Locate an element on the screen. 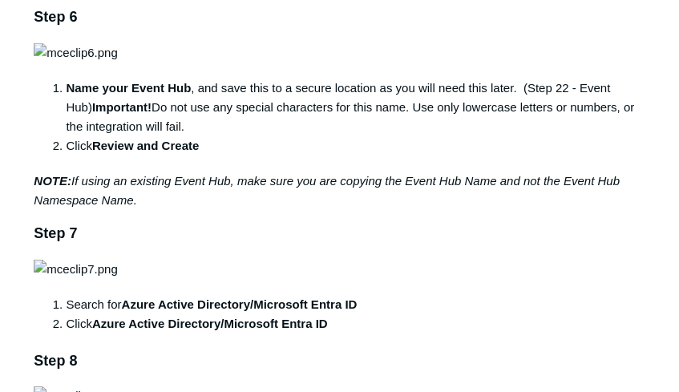  strong: NOTE: is located at coordinates (52, 180).